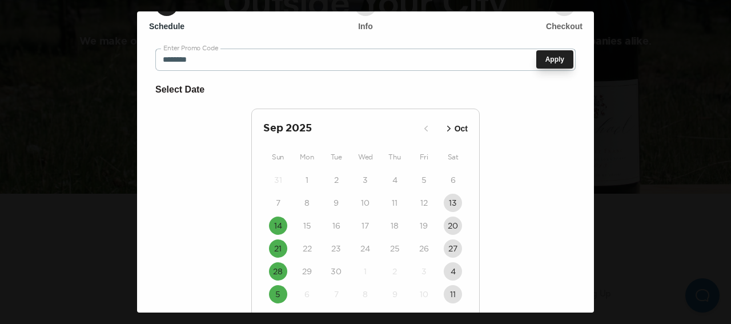 Image resolution: width=731 pixels, height=324 pixels. Describe the element at coordinates (278, 180) in the screenshot. I see `time: 31` at that location.